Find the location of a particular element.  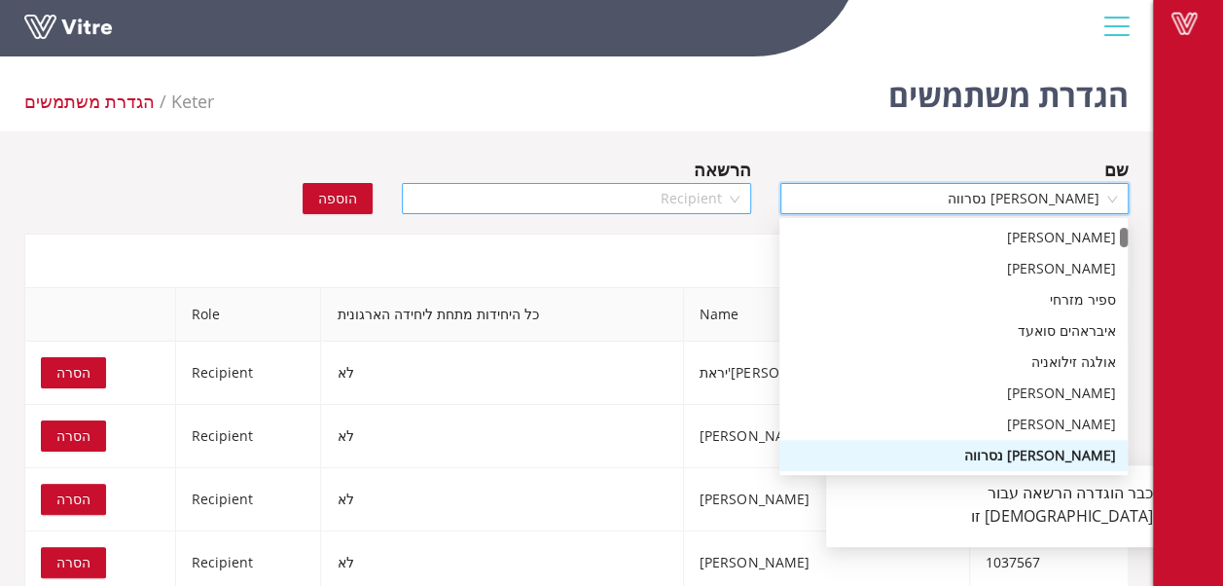

div: הרשאה is located at coordinates (722, 169).